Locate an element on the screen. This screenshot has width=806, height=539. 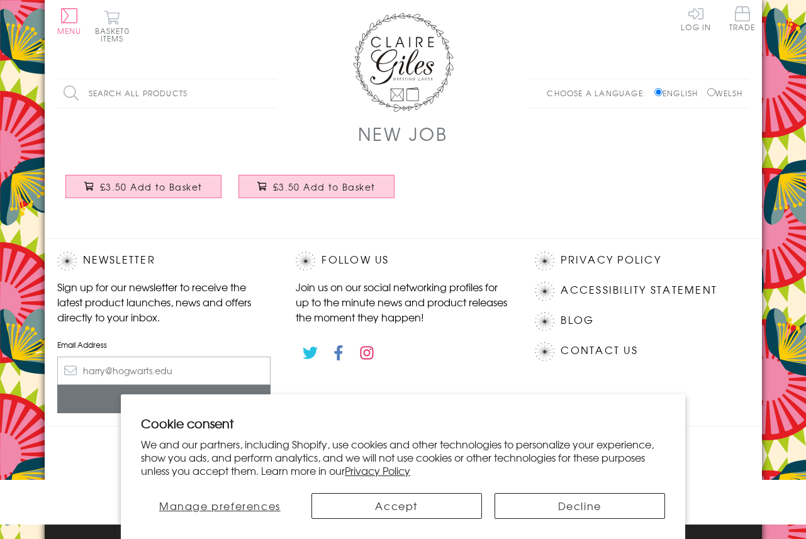
p: Join us on our social networking profiles for up to the minute news and product releases the mome... is located at coordinates (403, 302).